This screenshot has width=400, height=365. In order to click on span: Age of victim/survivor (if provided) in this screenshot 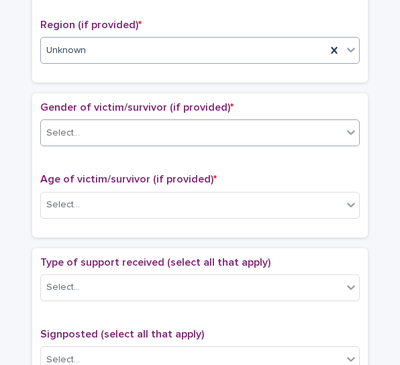, I will do `click(128, 179)`.